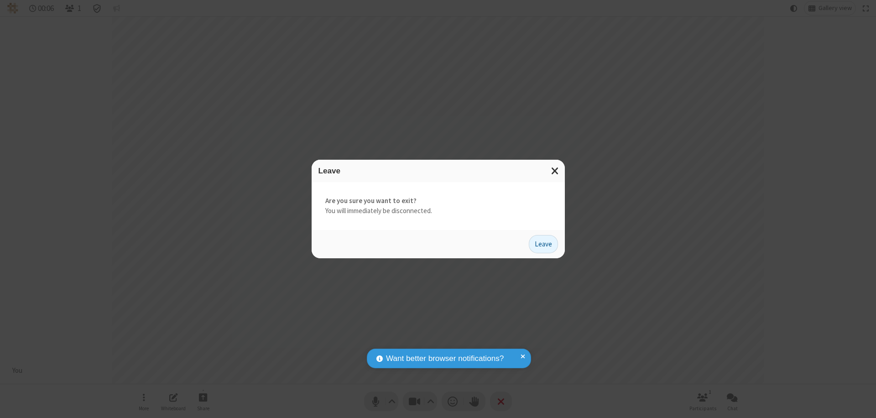 This screenshot has width=876, height=418. I want to click on strong: Are you sure you want to exit?, so click(438, 201).